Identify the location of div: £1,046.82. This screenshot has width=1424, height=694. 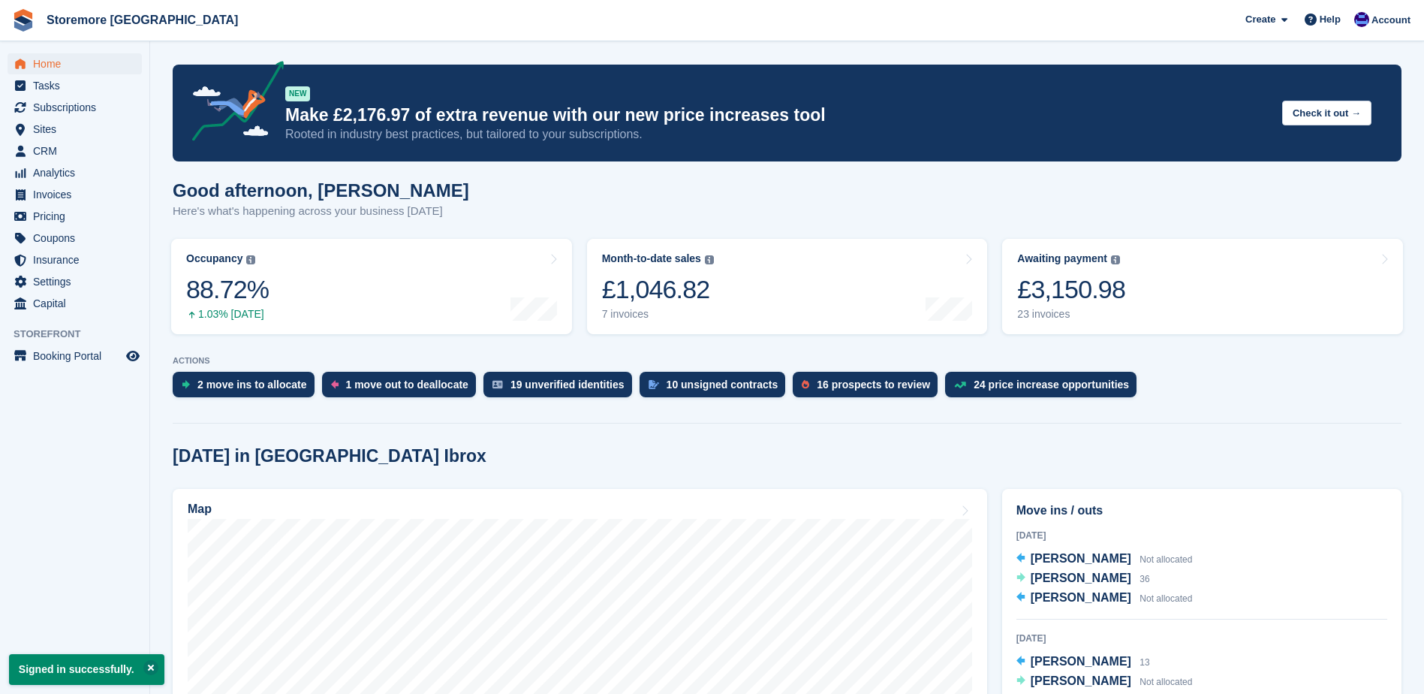
(658, 289).